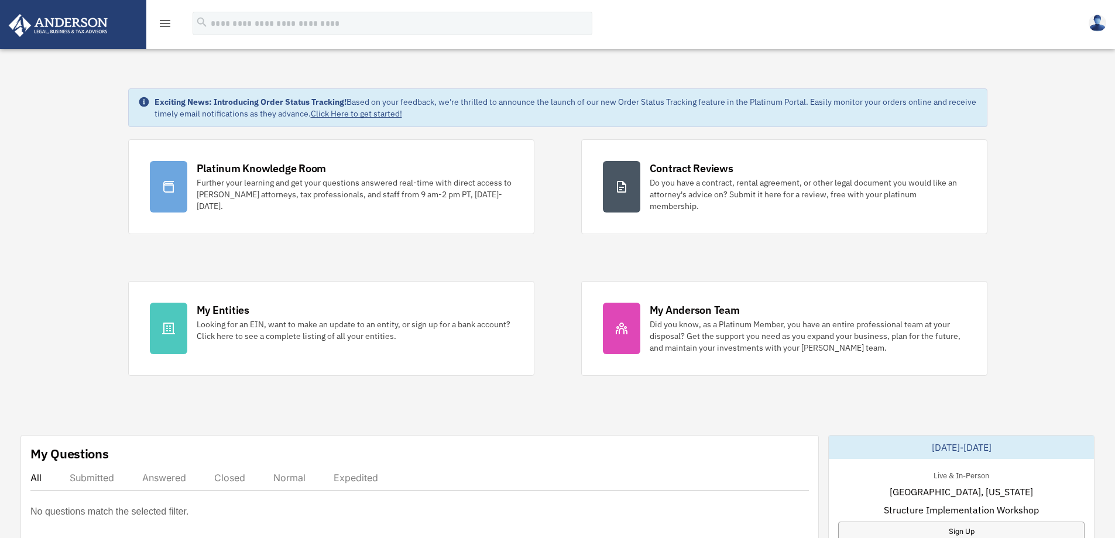 The width and height of the screenshot is (1115, 538). I want to click on div: Normal, so click(289, 478).